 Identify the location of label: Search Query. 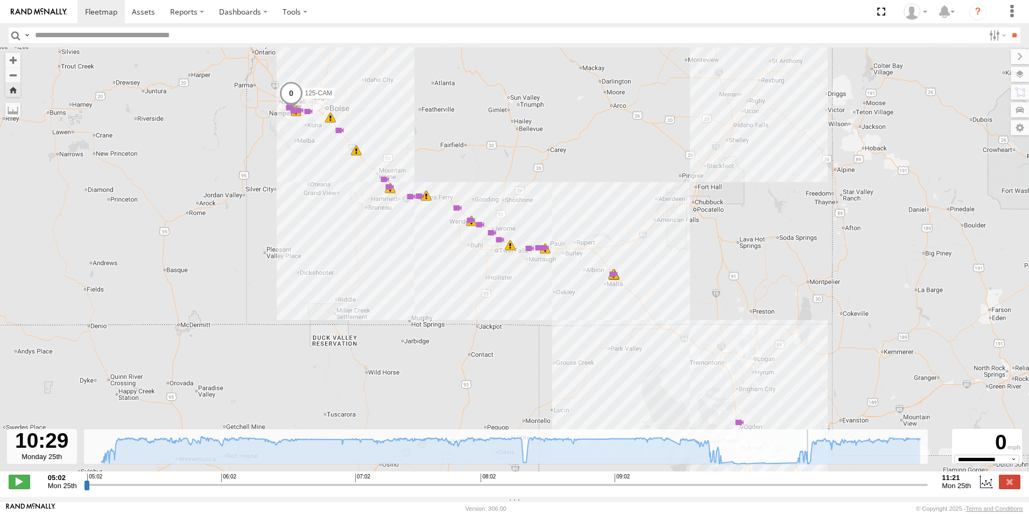
(27, 35).